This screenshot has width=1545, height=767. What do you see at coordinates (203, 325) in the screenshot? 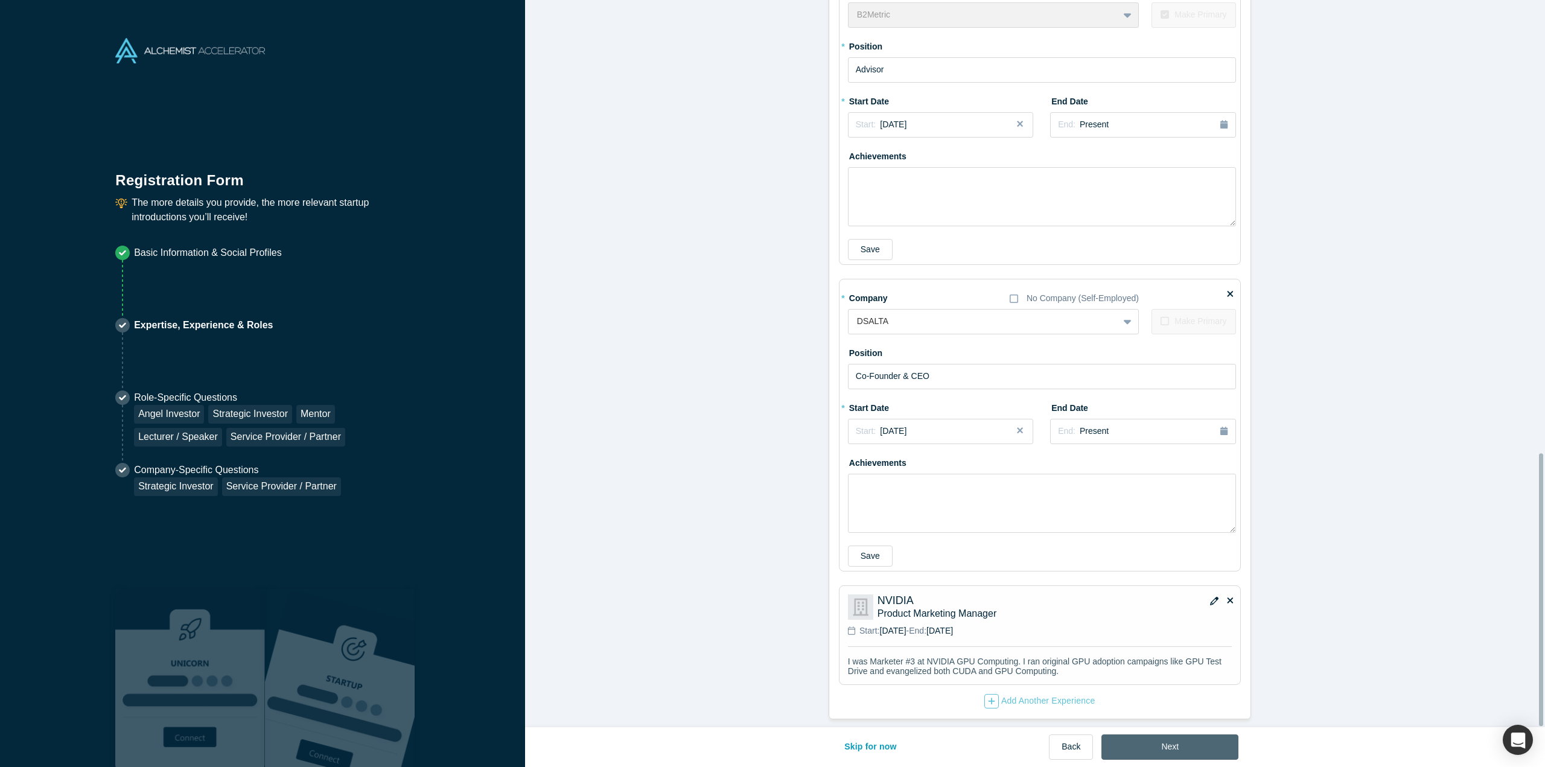
I see `p: Expertise, Experience & Roles` at bounding box center [203, 325].